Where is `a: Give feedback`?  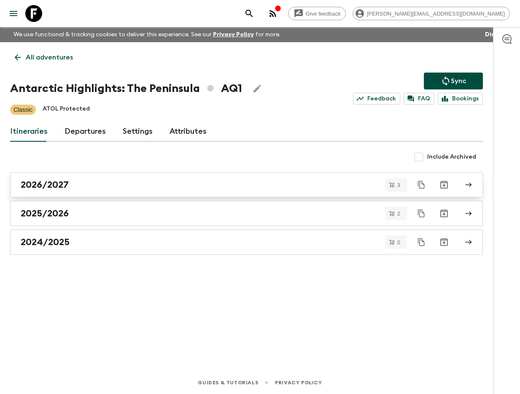 a: Give feedback is located at coordinates (317, 13).